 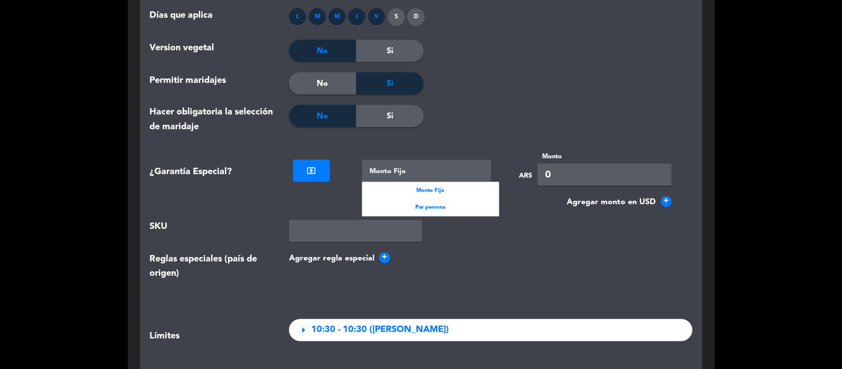 What do you see at coordinates (416, 17) in the screenshot?
I see `div: D` at bounding box center [416, 17].